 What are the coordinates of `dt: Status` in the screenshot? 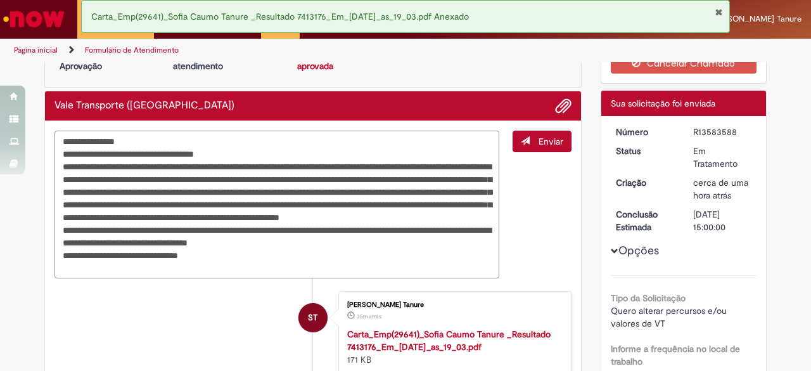 It's located at (645, 151).